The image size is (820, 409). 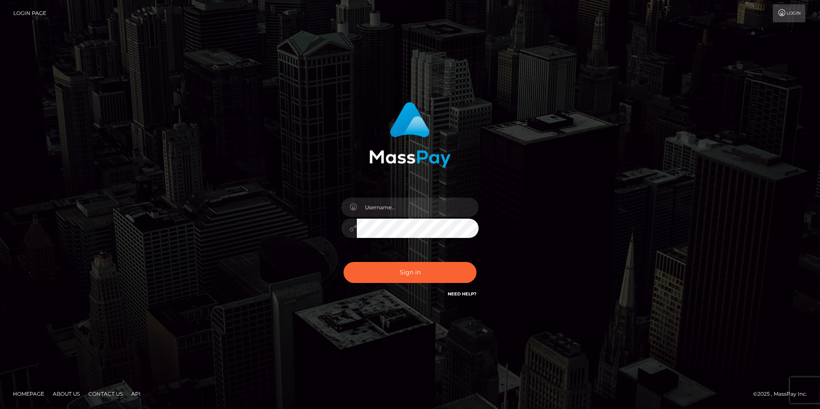 I want to click on a: About Us, so click(x=66, y=394).